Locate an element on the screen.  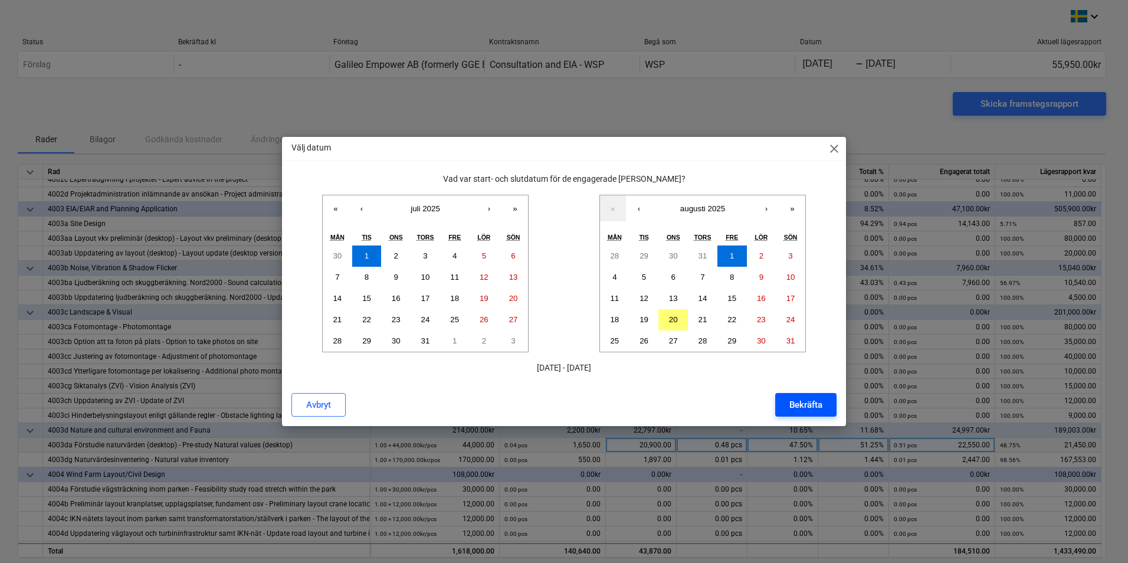
button: 11 juli 2025 is located at coordinates (455, 277).